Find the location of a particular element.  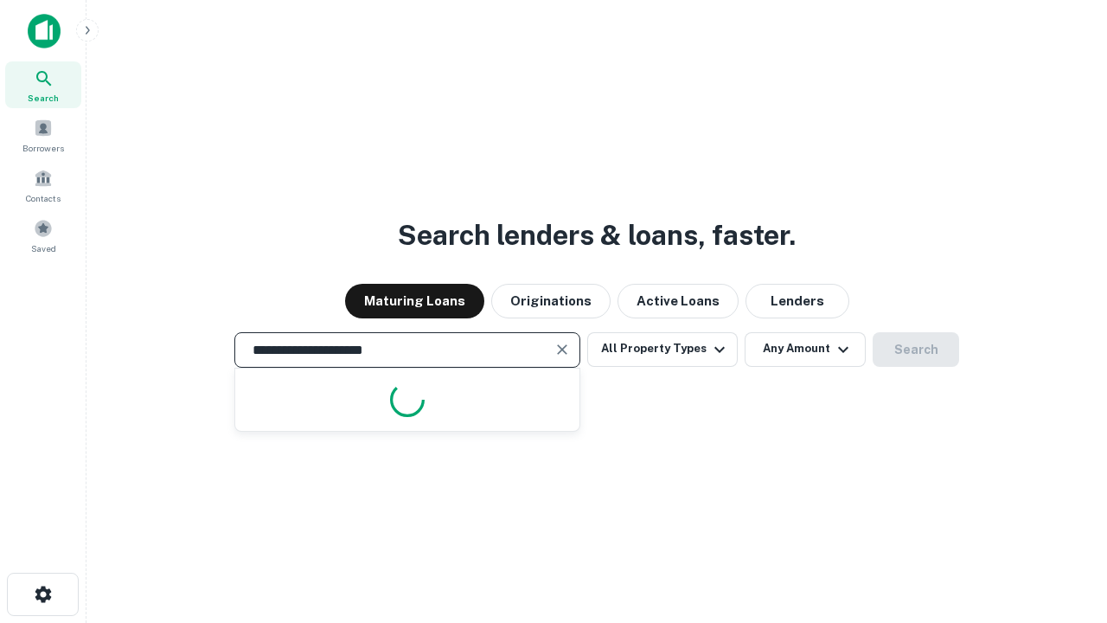

span: Search is located at coordinates (43, 98).